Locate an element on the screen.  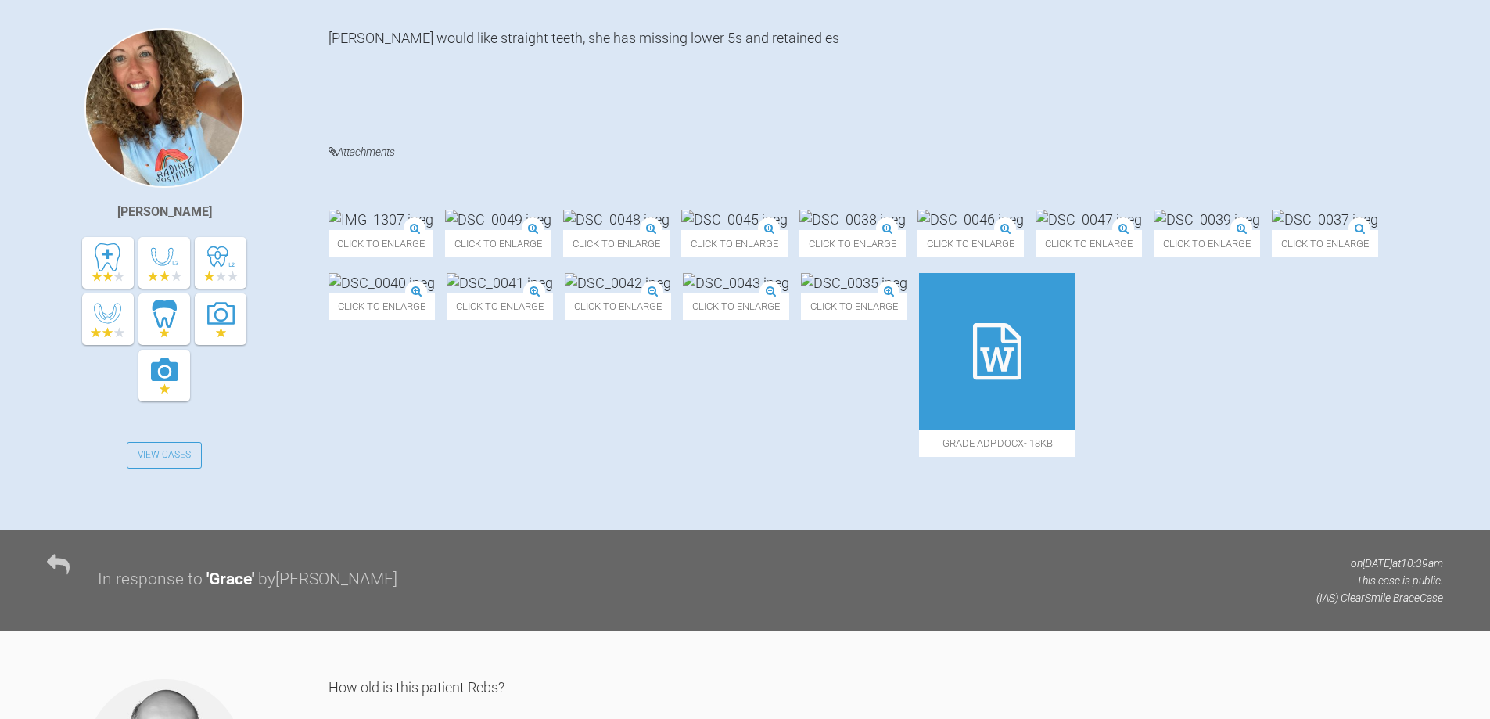
img: DSC_0038.jpeg is located at coordinates (853, 219).